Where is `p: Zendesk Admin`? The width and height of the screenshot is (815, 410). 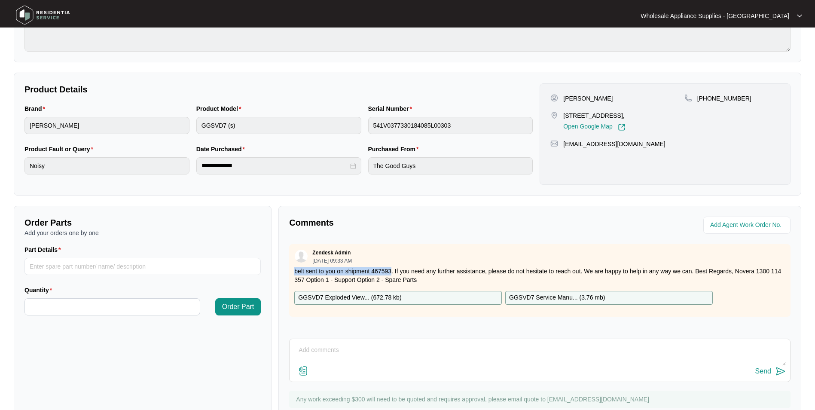
p: Zendesk Admin is located at coordinates (331, 253).